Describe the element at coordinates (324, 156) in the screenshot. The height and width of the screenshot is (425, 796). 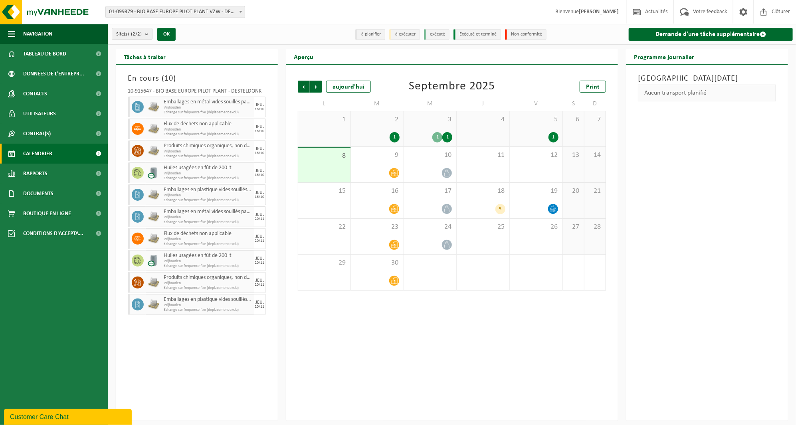
I see `span: 8` at that location.